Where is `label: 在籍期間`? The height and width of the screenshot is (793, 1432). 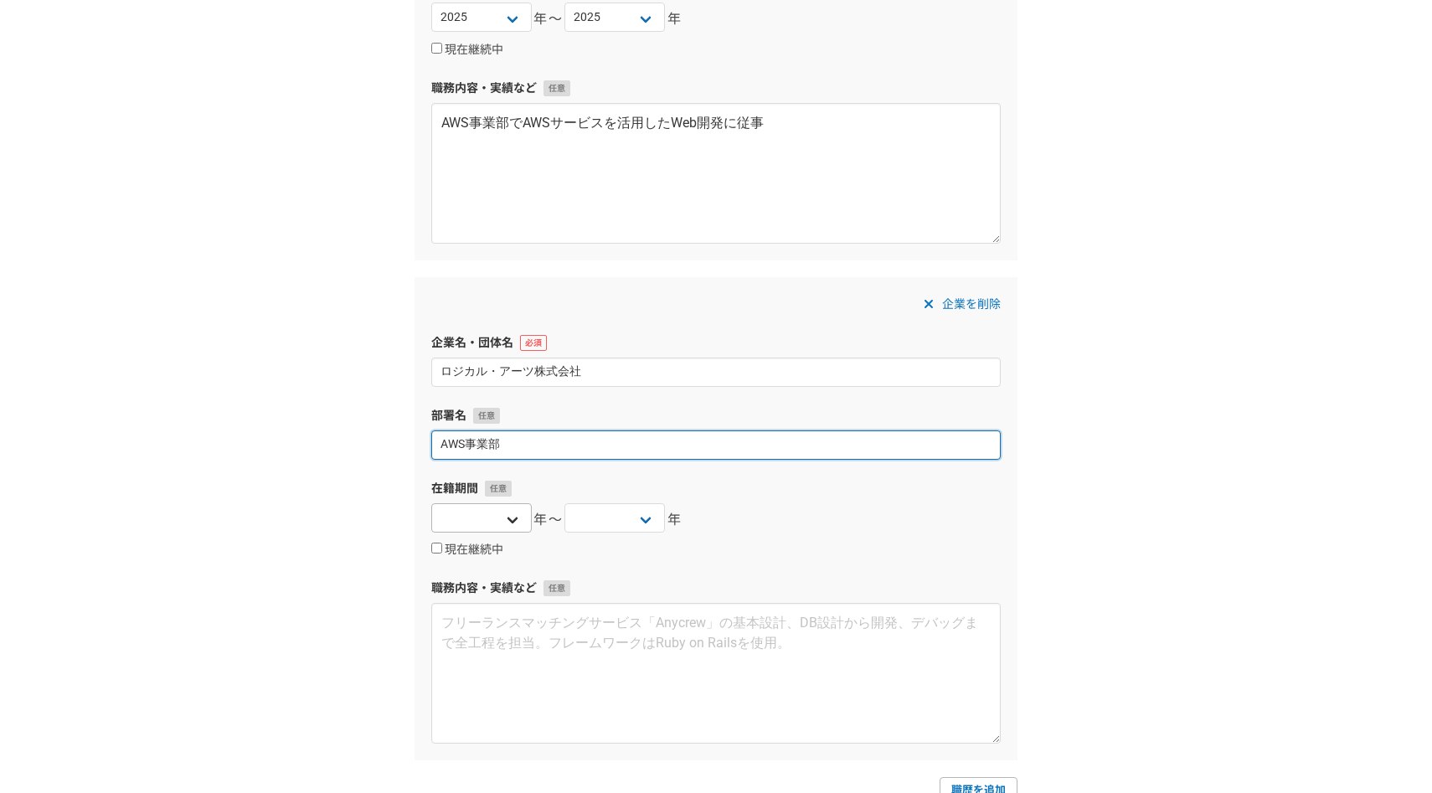
label: 在籍期間 is located at coordinates (716, 488).